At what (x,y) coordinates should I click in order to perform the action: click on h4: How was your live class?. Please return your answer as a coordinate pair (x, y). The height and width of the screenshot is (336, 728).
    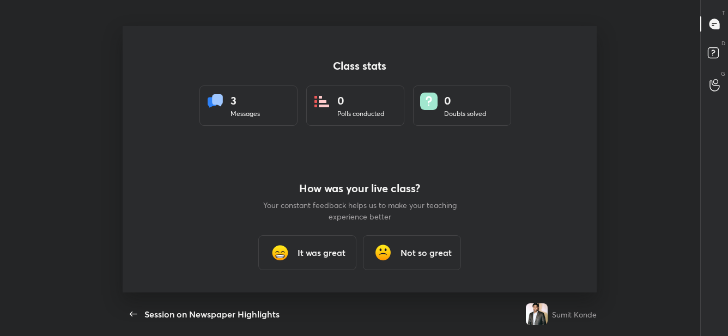
    Looking at the image, I should click on (360, 189).